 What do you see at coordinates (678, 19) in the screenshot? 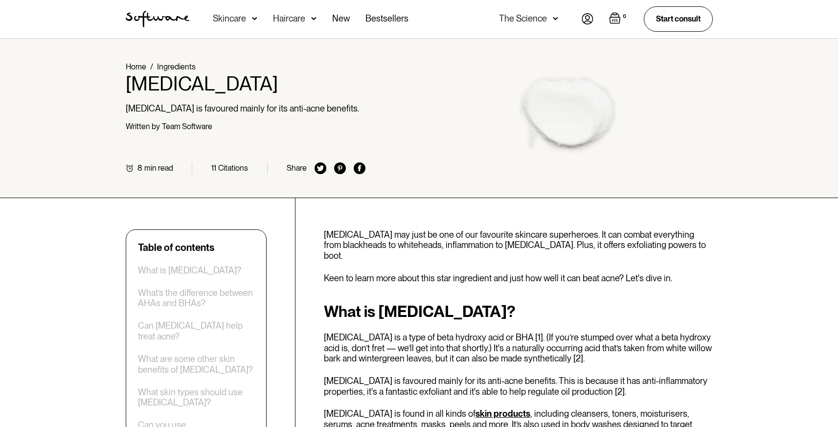
I see `a: Start consult` at bounding box center [678, 19].